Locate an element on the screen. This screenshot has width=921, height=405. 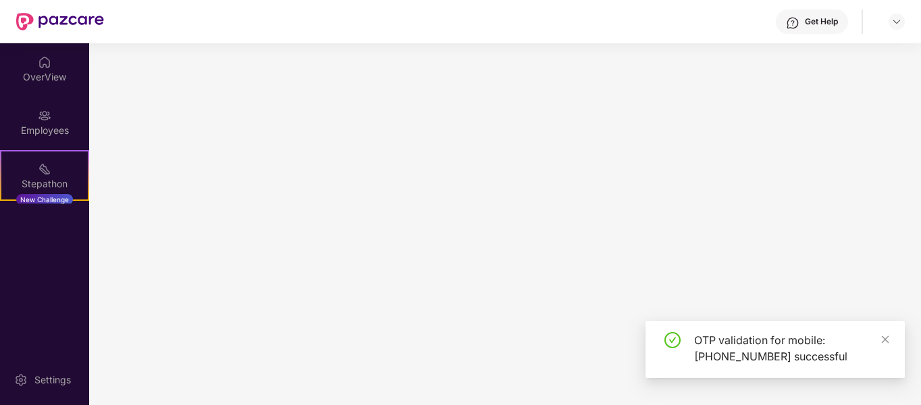
div: Stepathon is located at coordinates (45, 184).